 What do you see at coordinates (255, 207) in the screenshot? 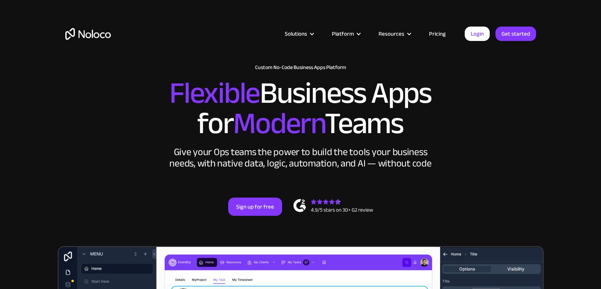
I see `a: Sign up for free` at bounding box center [255, 207].